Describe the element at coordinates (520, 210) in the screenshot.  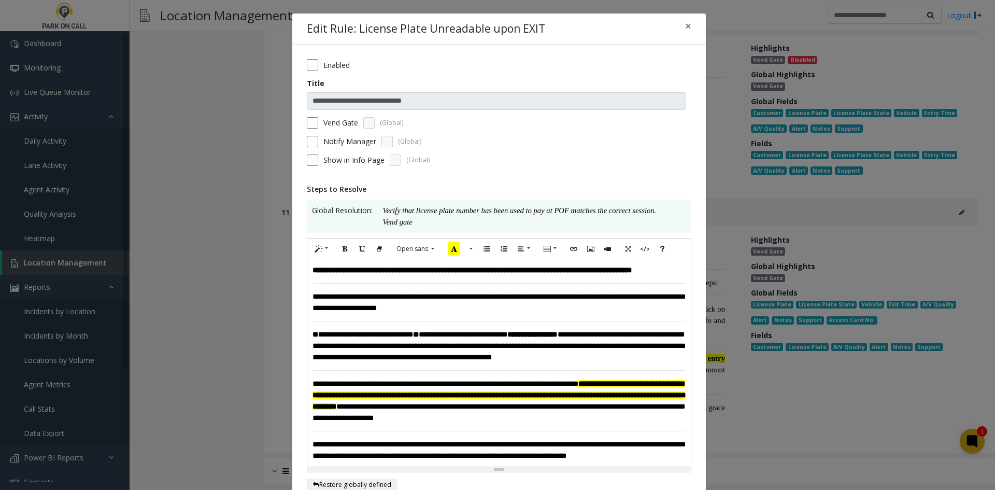
I see `div: Verify that license plate number has been used to pay at POF matches the correct session.` at that location.